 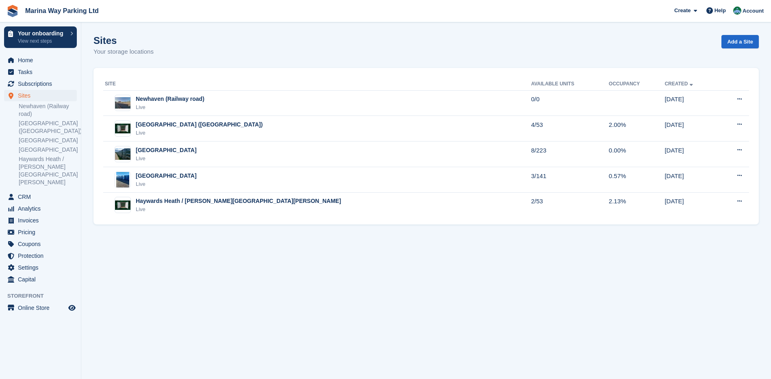 I want to click on p: View next steps, so click(x=42, y=41).